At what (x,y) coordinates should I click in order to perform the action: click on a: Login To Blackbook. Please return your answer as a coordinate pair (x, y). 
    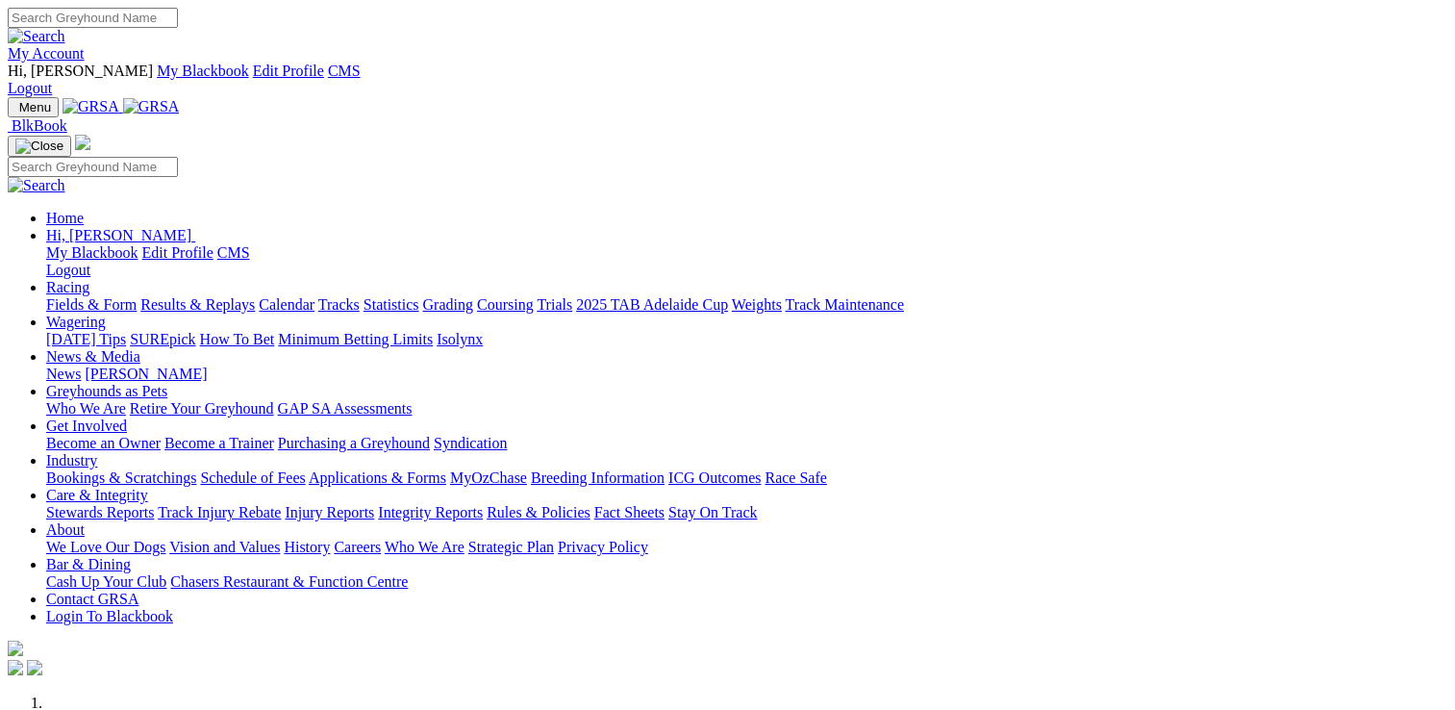
    Looking at the image, I should click on (110, 615).